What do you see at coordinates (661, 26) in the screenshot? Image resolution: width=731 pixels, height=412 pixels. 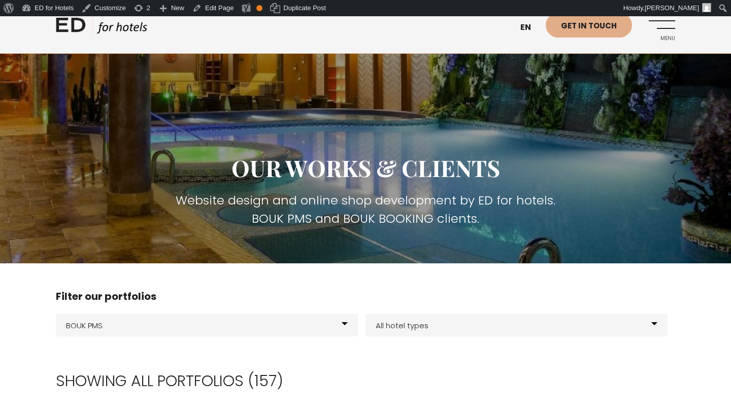 I see `a: Menu` at bounding box center [661, 26].